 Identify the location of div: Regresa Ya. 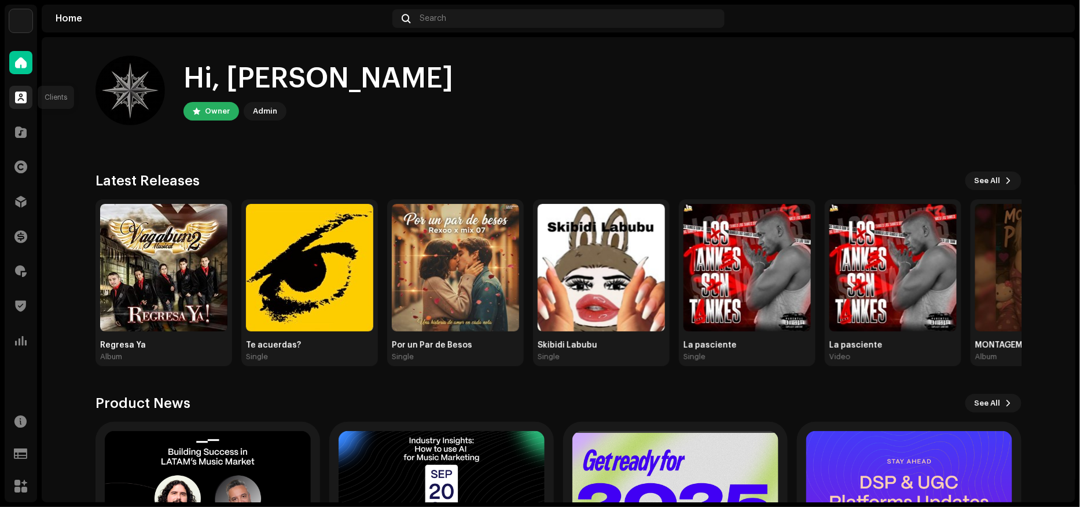
(164, 345).